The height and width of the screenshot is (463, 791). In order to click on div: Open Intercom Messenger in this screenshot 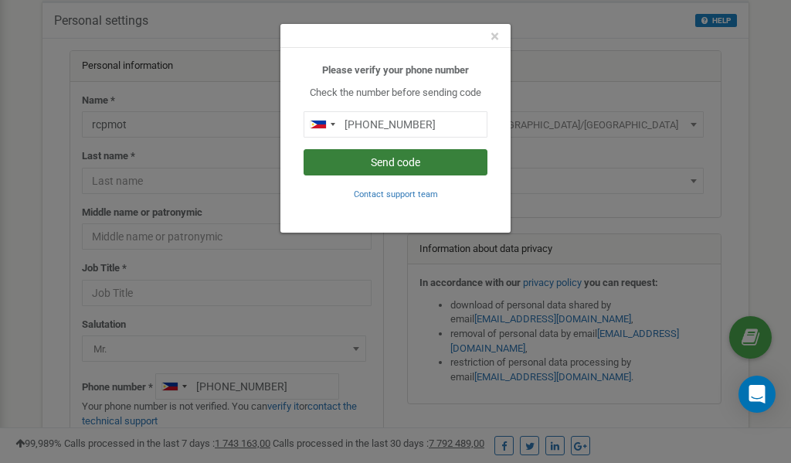, I will do `click(757, 394)`.